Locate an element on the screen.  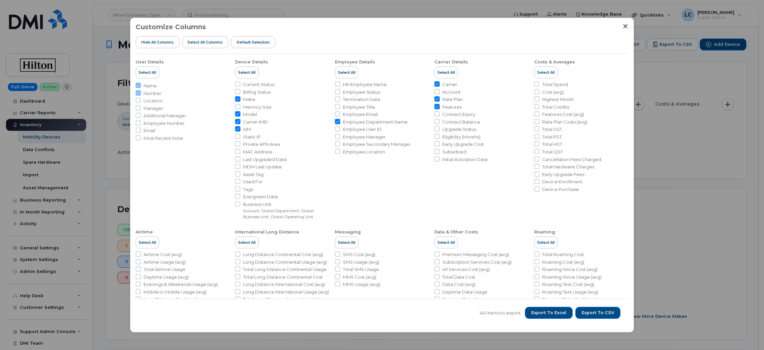
span: Employee Status is located at coordinates (361, 92).